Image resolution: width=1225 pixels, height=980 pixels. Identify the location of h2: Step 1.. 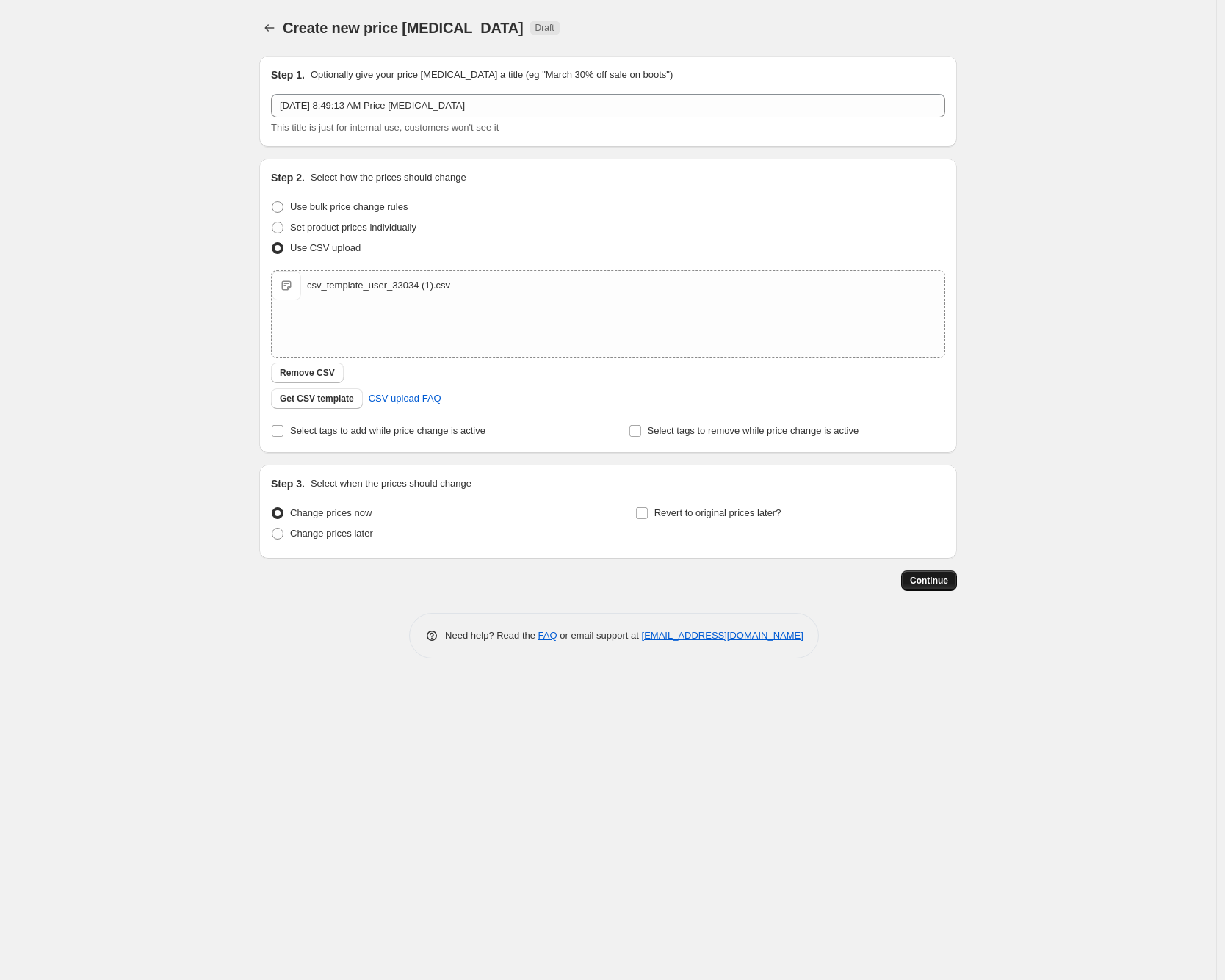
(287, 75).